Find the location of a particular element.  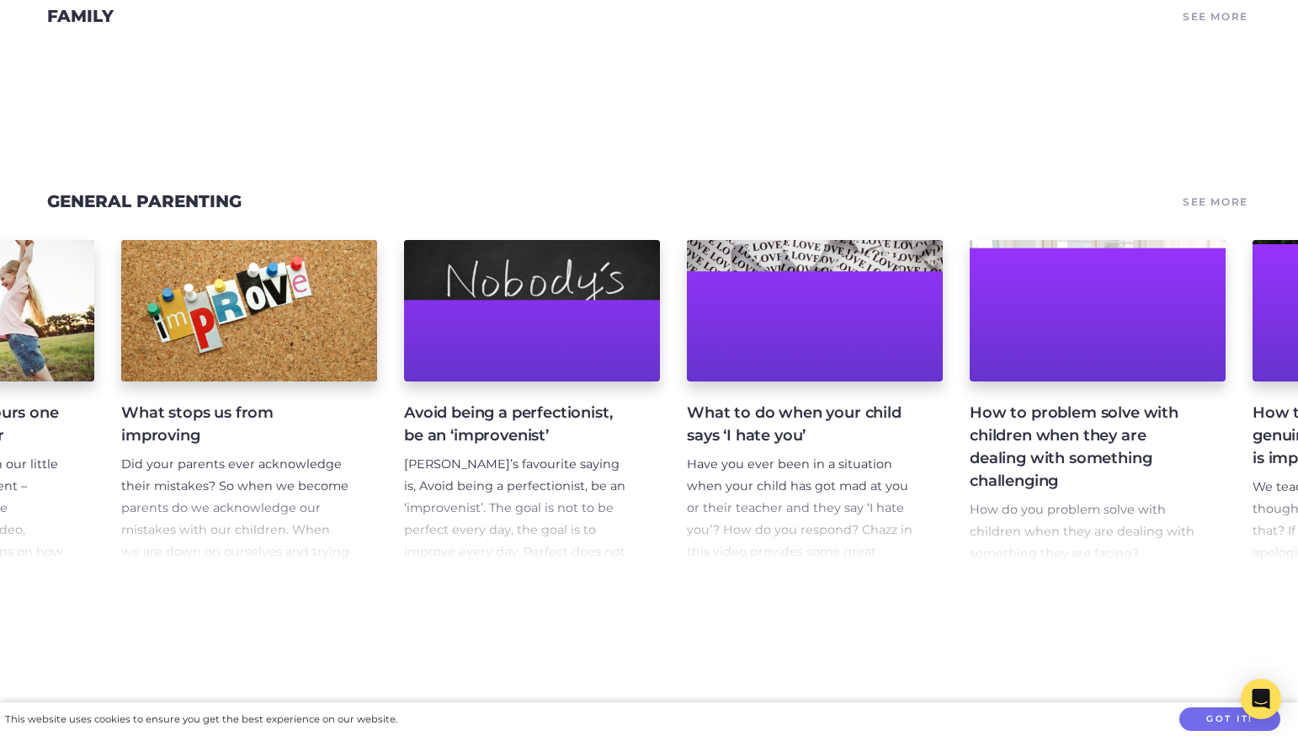

p: How do you problem solve with children when they are dealing with something they are facing? [PER... is located at coordinates (1085, 597).